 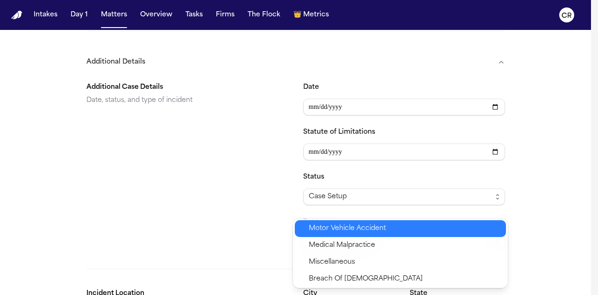 What do you see at coordinates (332, 262) in the screenshot?
I see `span: Miscellaneous` at bounding box center [332, 262].